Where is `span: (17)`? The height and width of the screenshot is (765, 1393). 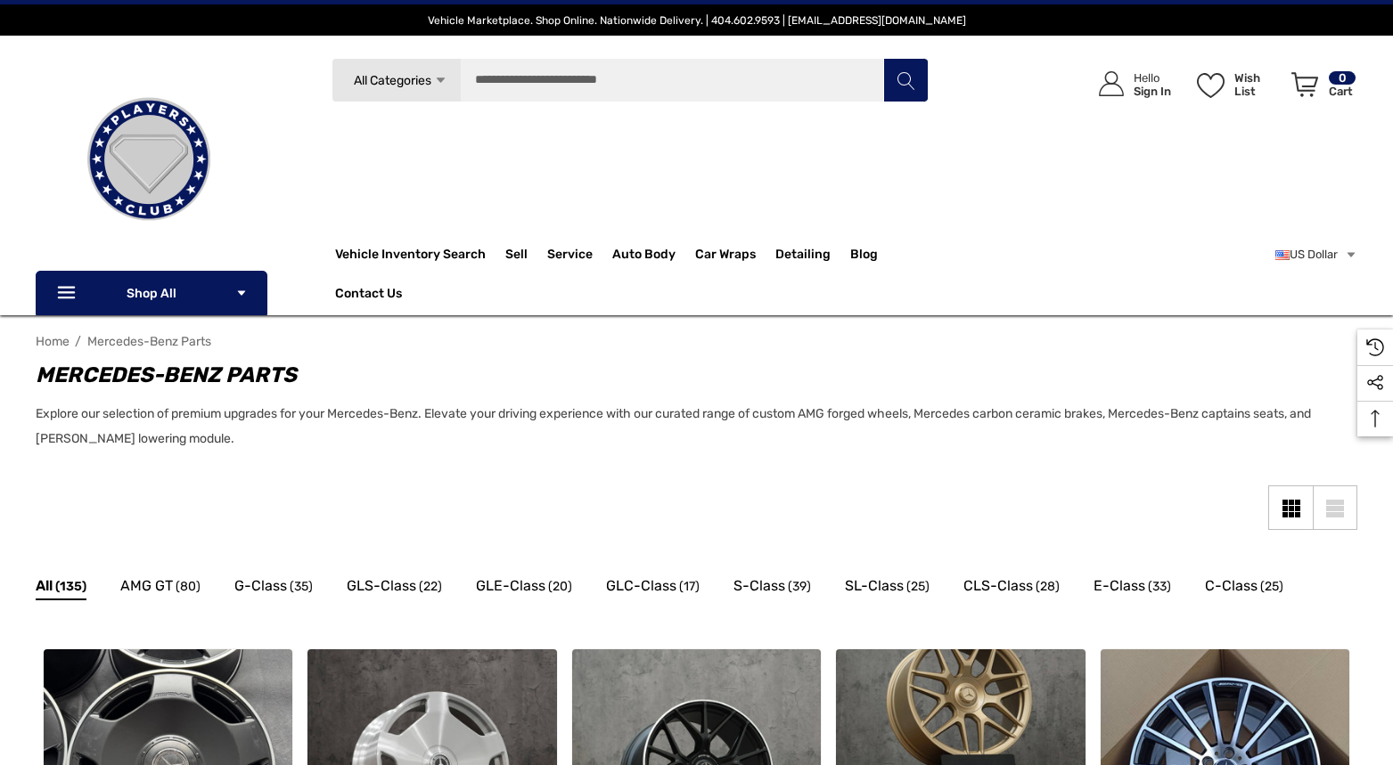 span: (17) is located at coordinates (689, 587).